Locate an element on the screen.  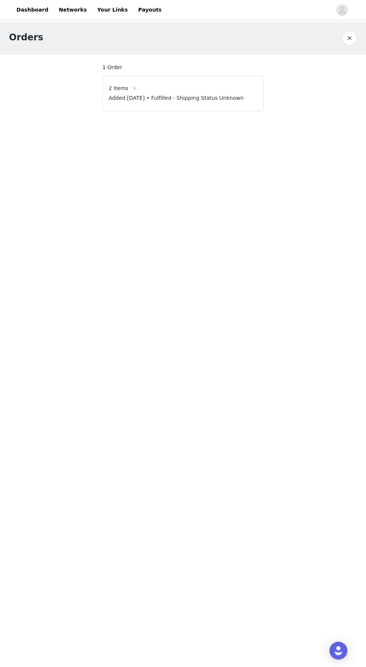
a: Payouts is located at coordinates (150, 10).